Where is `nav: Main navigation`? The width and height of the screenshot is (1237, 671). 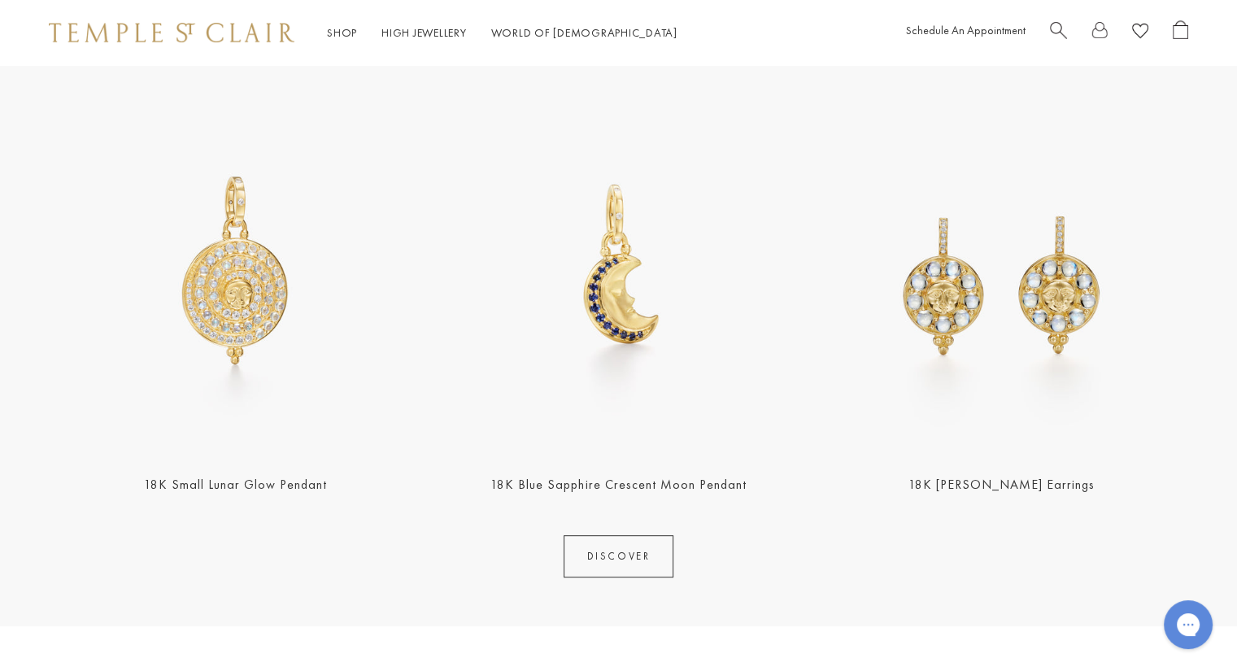 nav: Main navigation is located at coordinates (502, 33).